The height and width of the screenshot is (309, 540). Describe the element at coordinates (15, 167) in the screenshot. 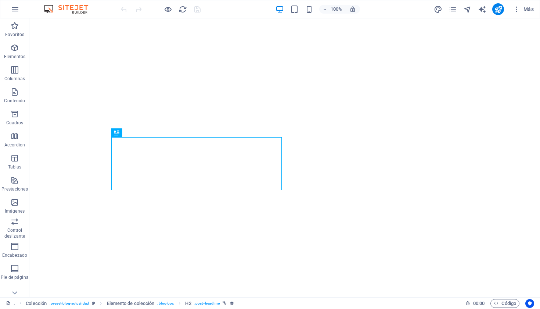

I see `p: Tablas` at that location.